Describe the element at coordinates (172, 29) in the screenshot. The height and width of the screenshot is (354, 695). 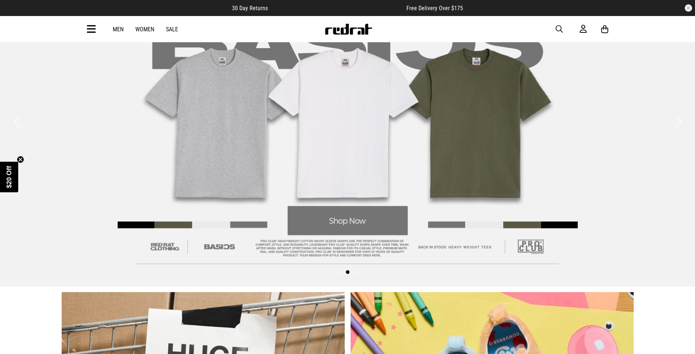
I see `a: Sale` at that location.